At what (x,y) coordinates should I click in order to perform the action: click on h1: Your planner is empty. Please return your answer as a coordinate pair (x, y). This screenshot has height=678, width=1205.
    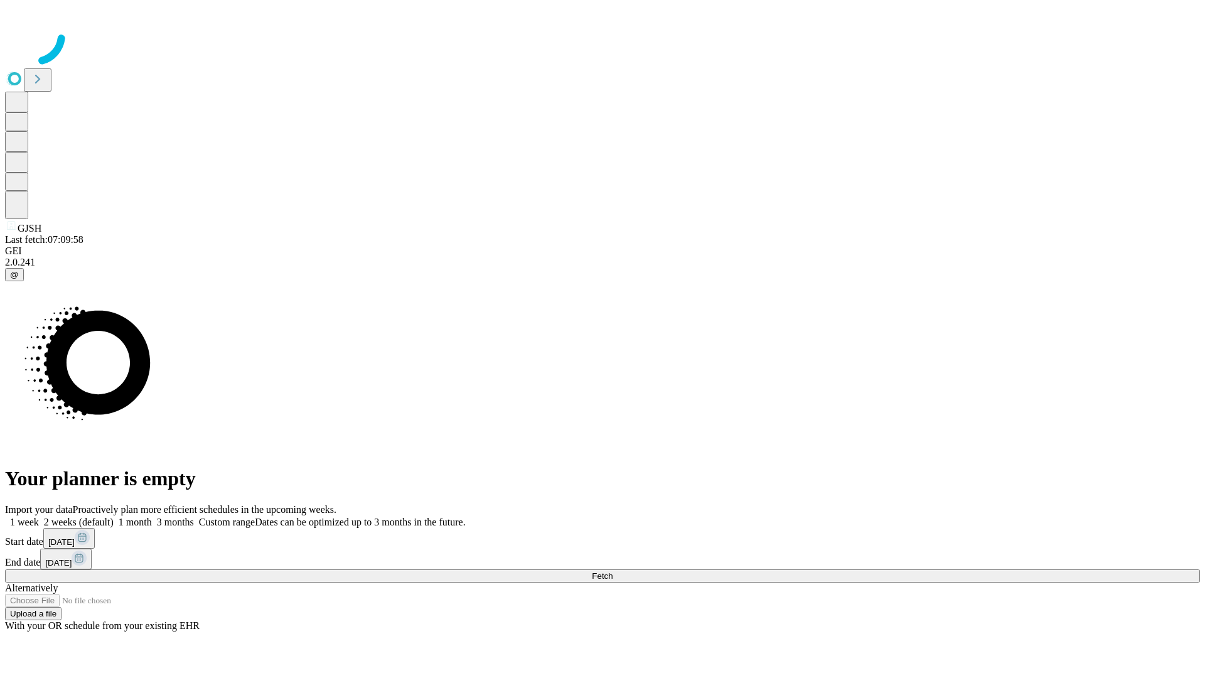
    Looking at the image, I should click on (602, 478).